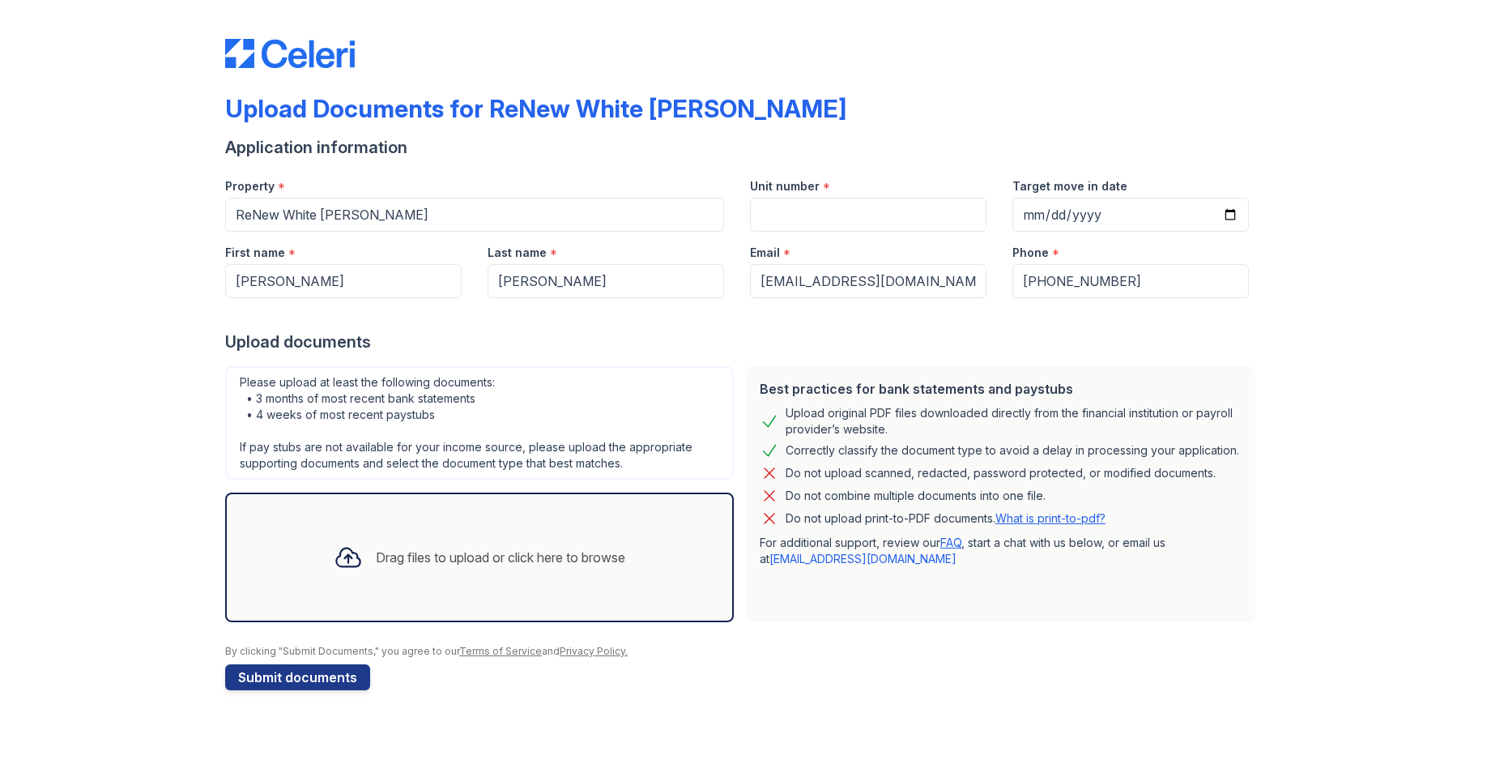 This screenshot has width=1487, height=777. Describe the element at coordinates (785, 186) in the screenshot. I see `label: Unit number` at that location.